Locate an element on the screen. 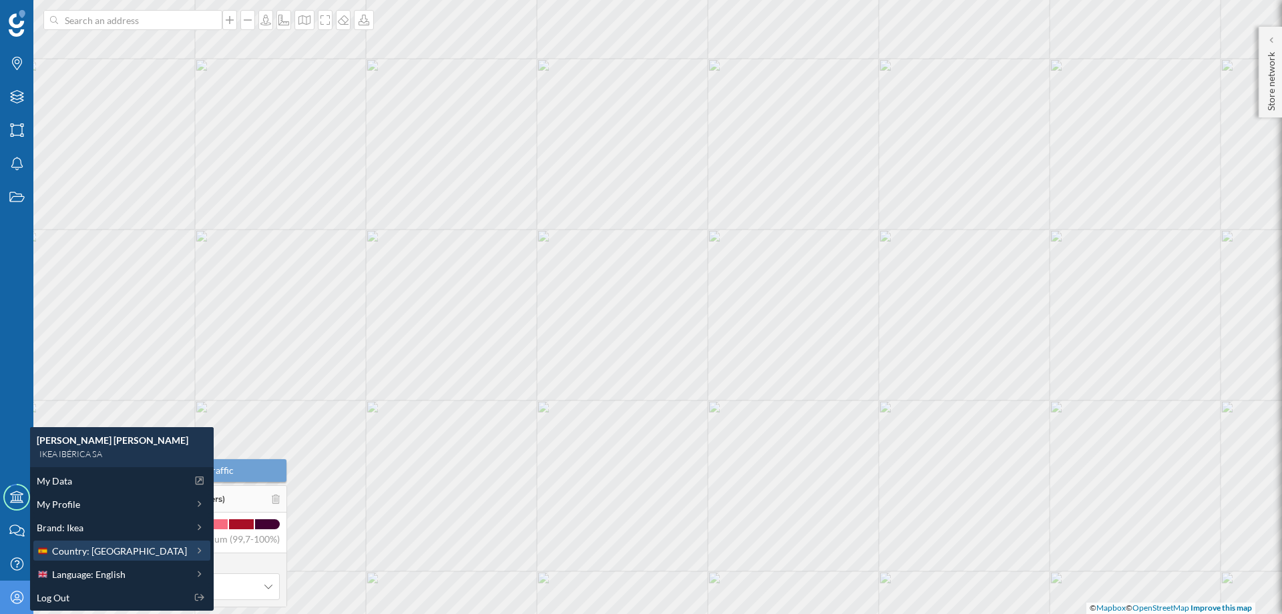  span: Brand: Ikea is located at coordinates (60, 528).